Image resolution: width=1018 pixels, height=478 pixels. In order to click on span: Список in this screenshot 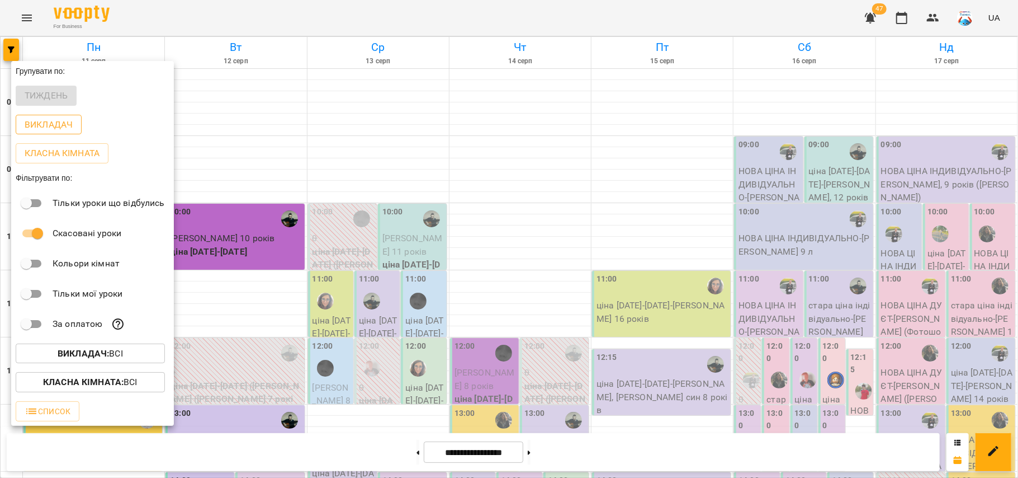, I will do `click(48, 411)`.